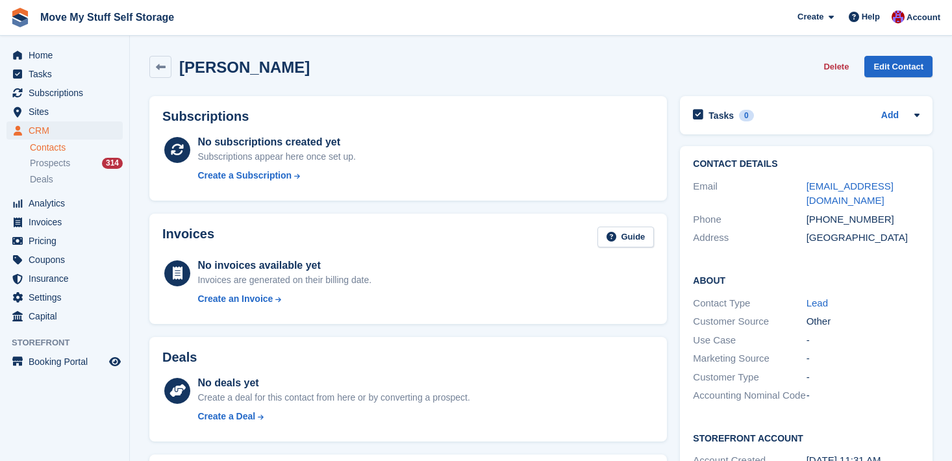  I want to click on div: Customer Type, so click(749, 377).